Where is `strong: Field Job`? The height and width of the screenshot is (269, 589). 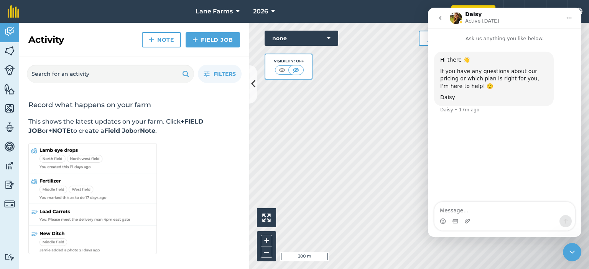 strong: Field Job is located at coordinates (119, 131).